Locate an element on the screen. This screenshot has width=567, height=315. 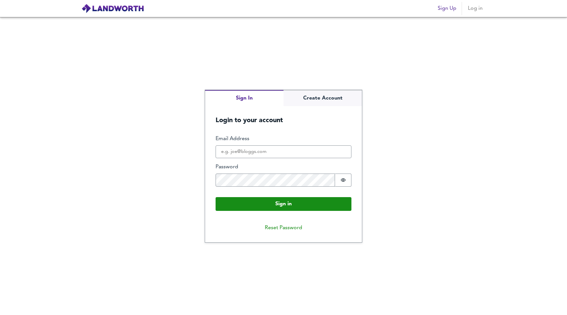
h5: Login to your account is located at coordinates (283, 115).